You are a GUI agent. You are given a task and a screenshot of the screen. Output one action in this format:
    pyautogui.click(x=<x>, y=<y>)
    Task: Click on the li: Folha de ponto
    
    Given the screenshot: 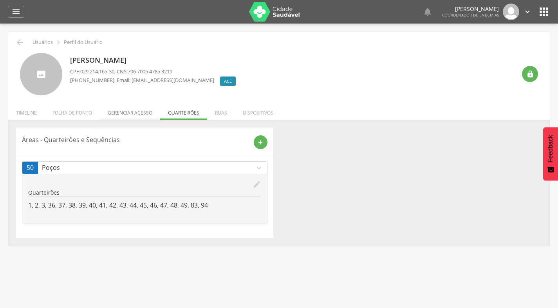 What is the action you would take?
    pyautogui.click(x=72, y=111)
    